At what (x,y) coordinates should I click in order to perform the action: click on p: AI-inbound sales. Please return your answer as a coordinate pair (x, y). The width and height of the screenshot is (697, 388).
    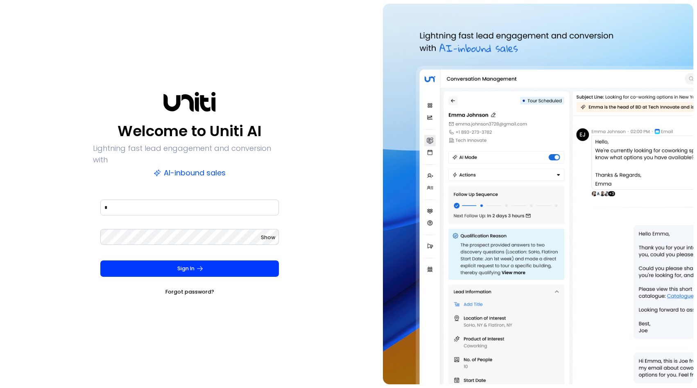
    Looking at the image, I should click on (190, 173).